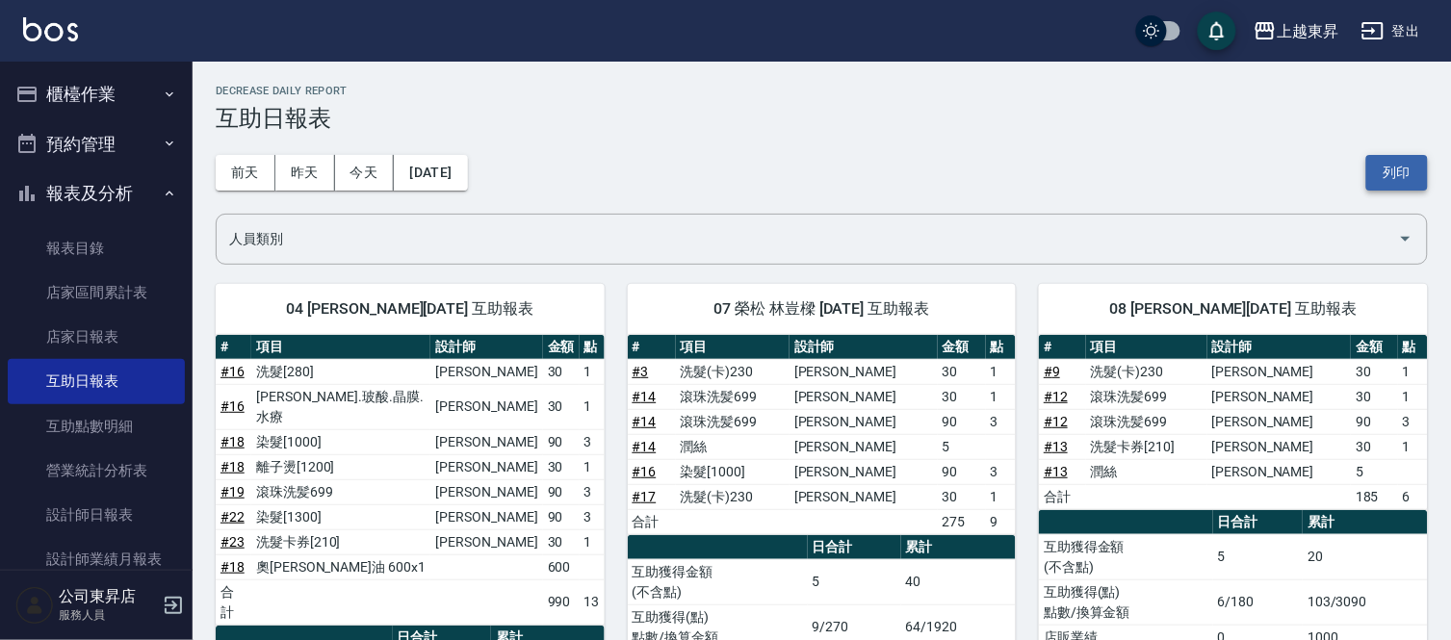 The image size is (1451, 640). I want to click on th: 日合計, so click(854, 548).